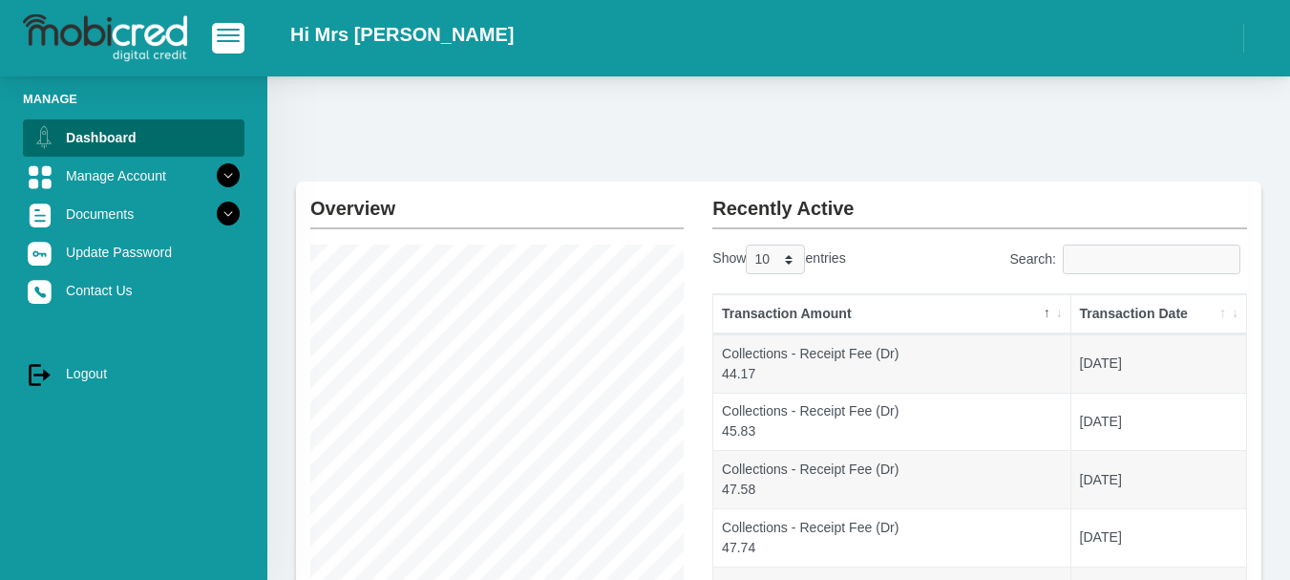  I want to click on img: logo-mobicred.svg, so click(105, 38).